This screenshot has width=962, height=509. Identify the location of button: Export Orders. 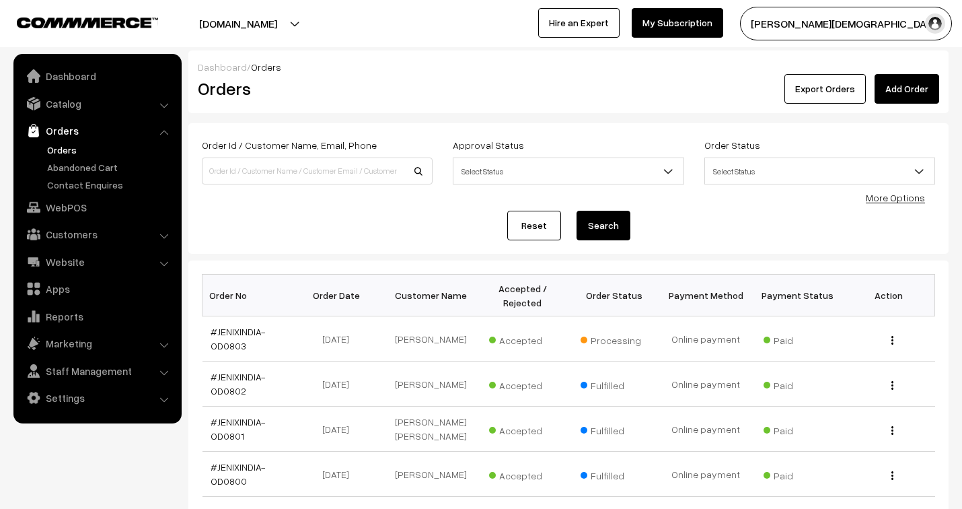
(825, 89).